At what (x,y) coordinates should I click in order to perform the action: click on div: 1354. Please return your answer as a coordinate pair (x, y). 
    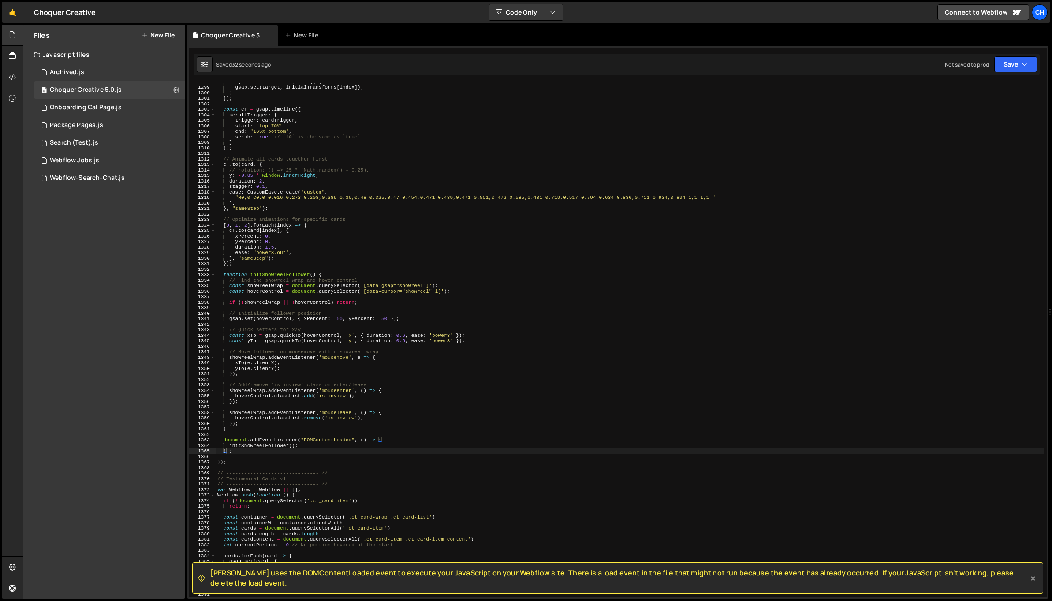
    Looking at the image, I should click on (202, 391).